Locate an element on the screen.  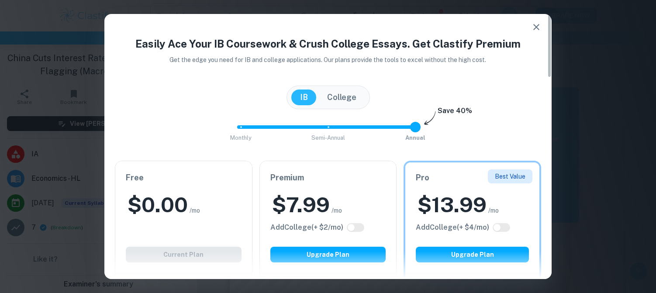
span: Monthly is located at coordinates (241, 137).